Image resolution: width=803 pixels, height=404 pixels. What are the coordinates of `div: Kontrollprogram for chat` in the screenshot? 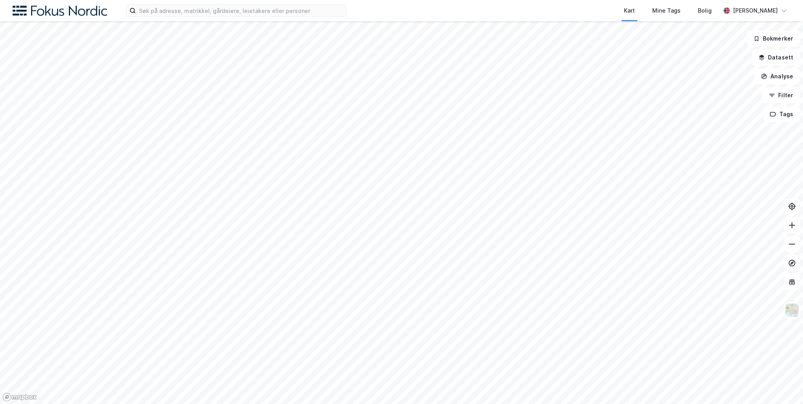 It's located at (783, 385).